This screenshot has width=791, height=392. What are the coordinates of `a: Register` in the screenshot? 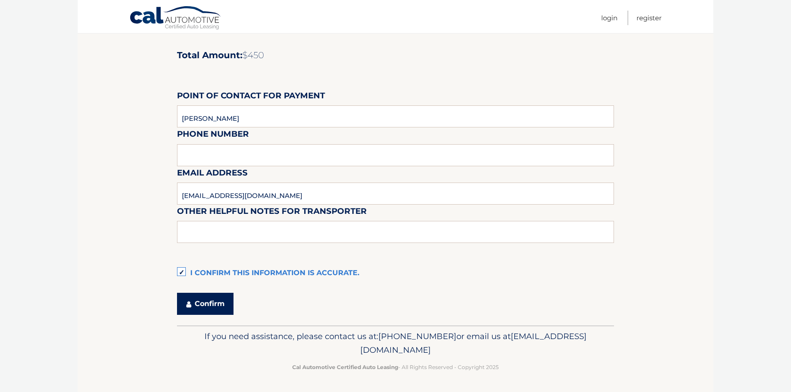 It's located at (649, 18).